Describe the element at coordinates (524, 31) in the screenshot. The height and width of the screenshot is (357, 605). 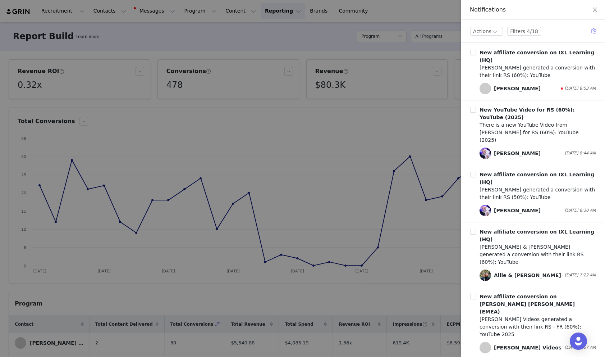
I see `button: Filters 4/18` at that location.